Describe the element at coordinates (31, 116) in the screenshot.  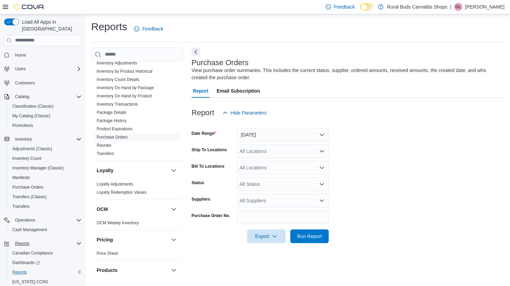
I see `span: My Catalog (Classic)` at that location.